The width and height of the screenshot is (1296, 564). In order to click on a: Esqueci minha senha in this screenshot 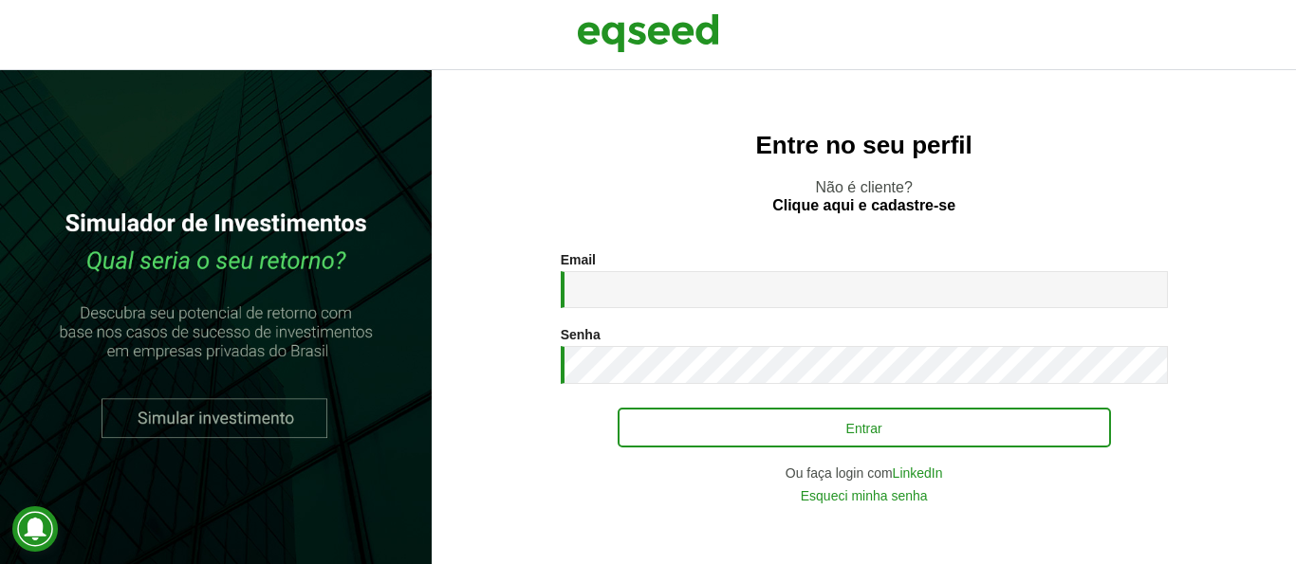, I will do `click(864, 496)`.